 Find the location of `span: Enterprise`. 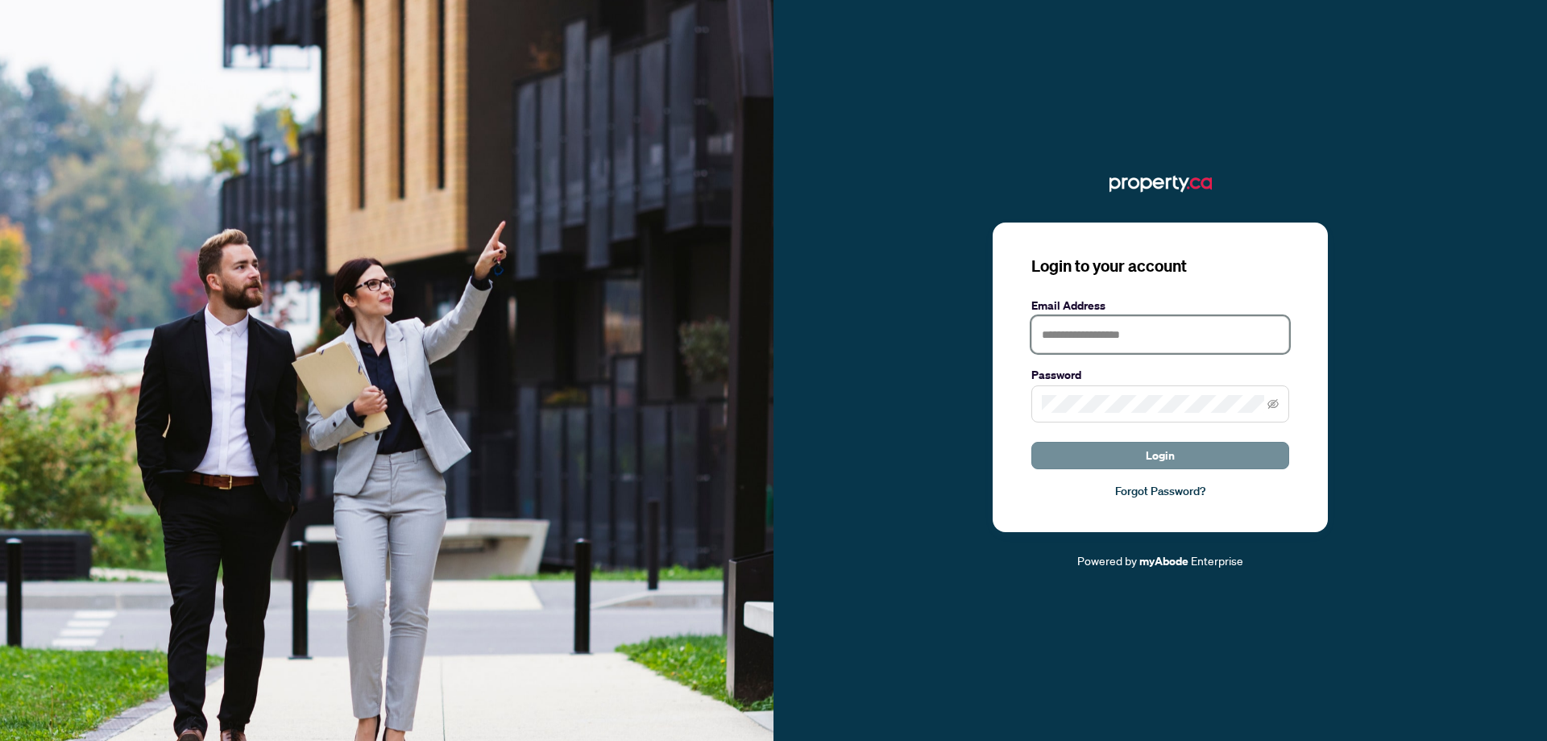

span: Enterprise is located at coordinates (1217, 560).